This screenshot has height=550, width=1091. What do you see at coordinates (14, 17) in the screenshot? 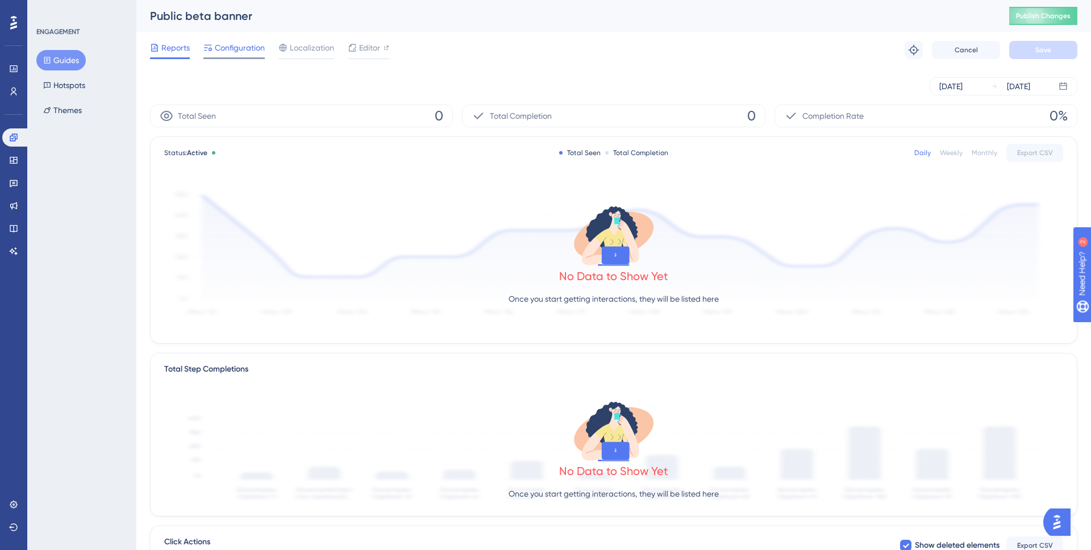
I see `img: launcher-image-alternative-text` at bounding box center [14, 17].